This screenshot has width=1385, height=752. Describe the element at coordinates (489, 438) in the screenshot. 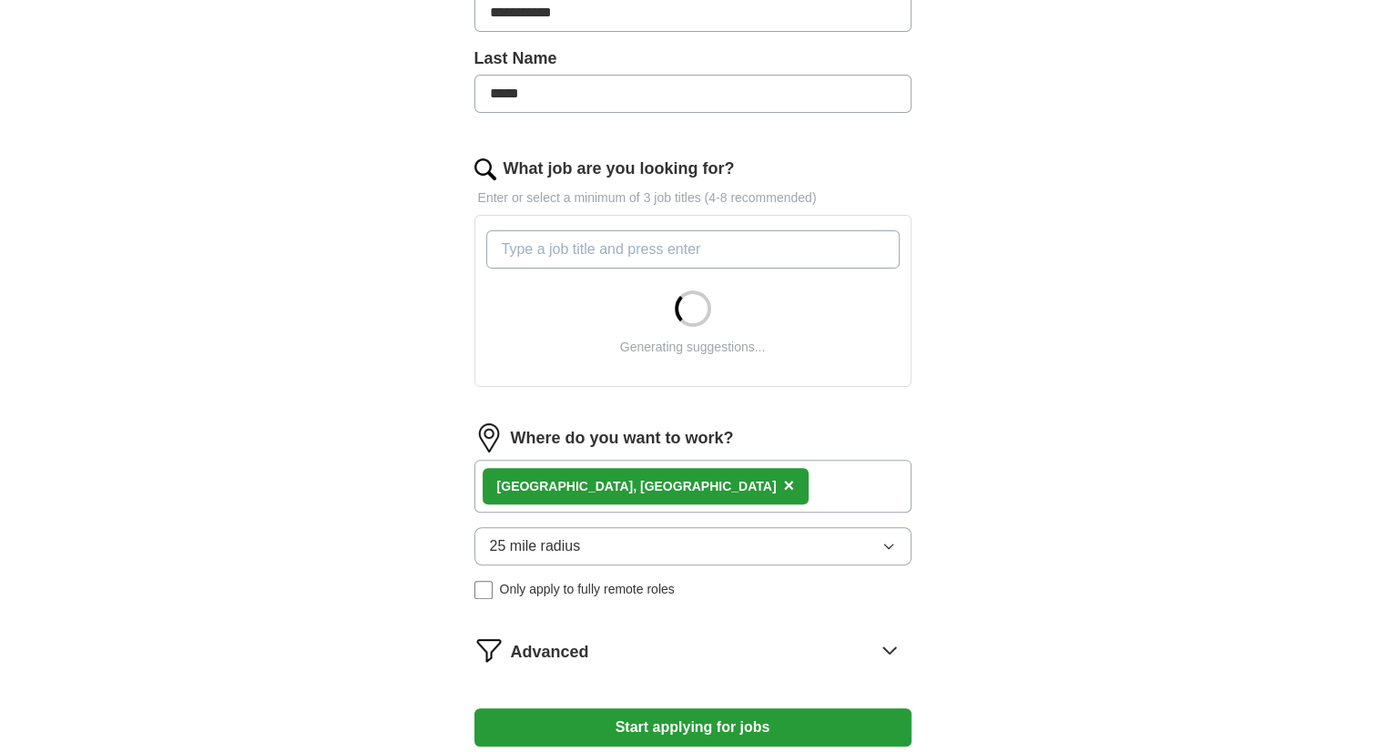

I see `img: location.png` at that location.